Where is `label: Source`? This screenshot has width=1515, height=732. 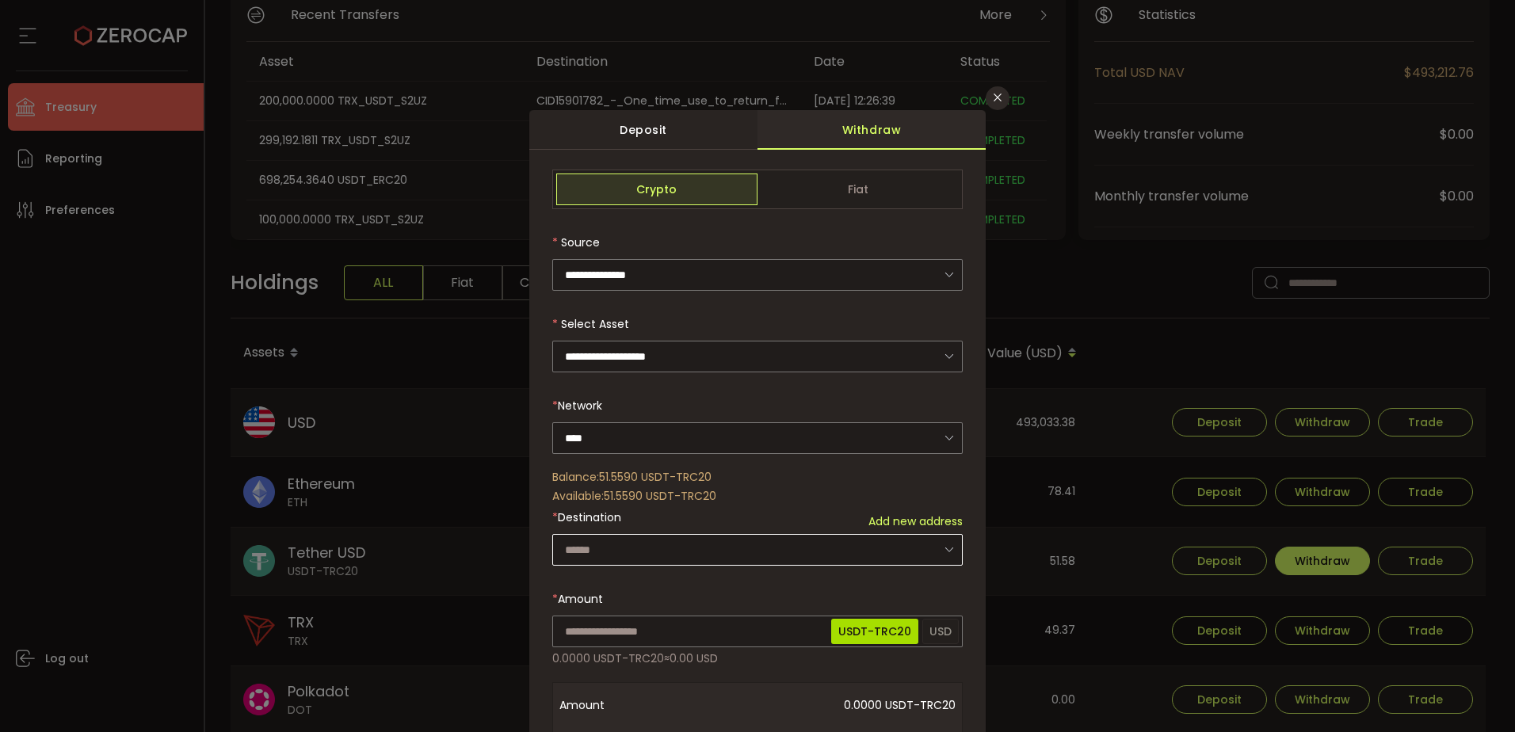 label: Source is located at coordinates (576, 242).